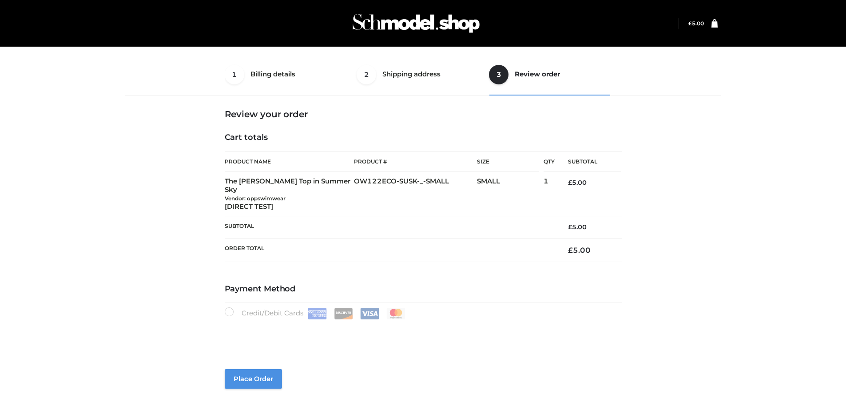  I want to click on th: Qty, so click(549, 162).